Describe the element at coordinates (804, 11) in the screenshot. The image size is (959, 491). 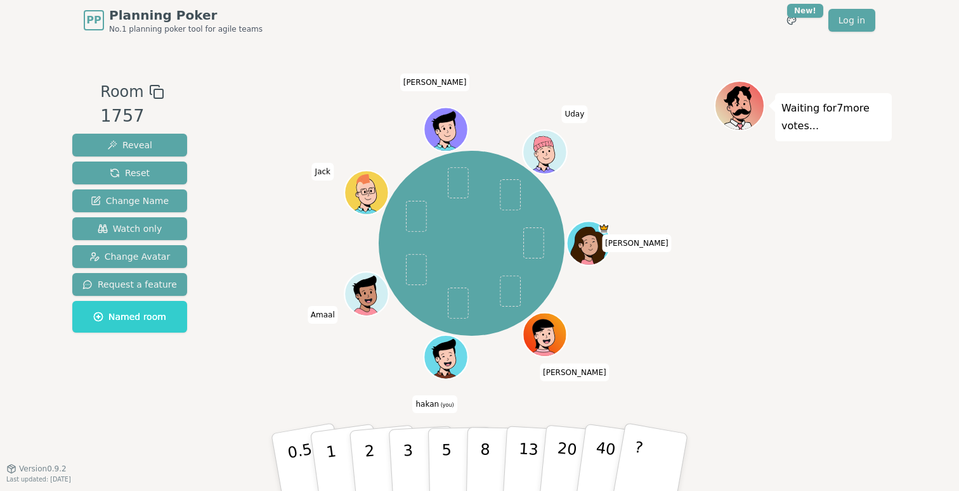
I see `div: New!` at that location.